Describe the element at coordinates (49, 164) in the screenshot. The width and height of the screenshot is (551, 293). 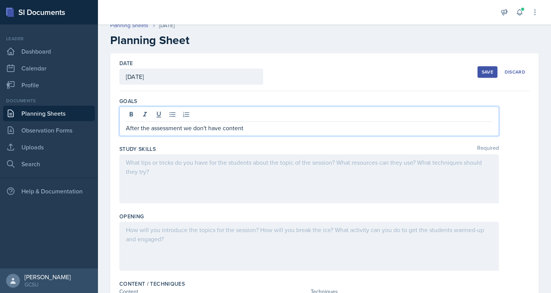
I see `a: Search` at that location.